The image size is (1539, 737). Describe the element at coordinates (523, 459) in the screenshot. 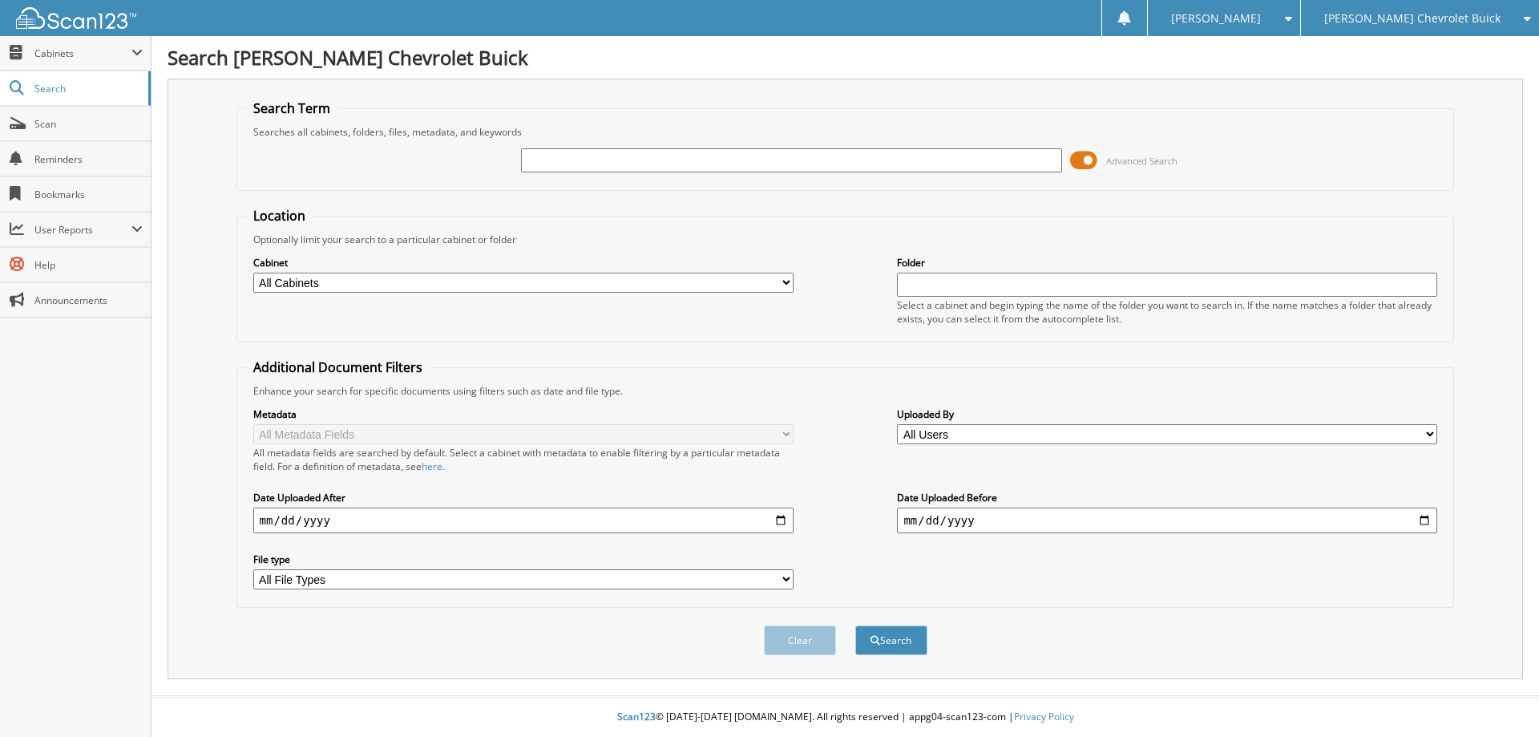

I see `div: All metadata fields are searched by default. Select a cabinet with metadata to enable filtering b...` at that location.